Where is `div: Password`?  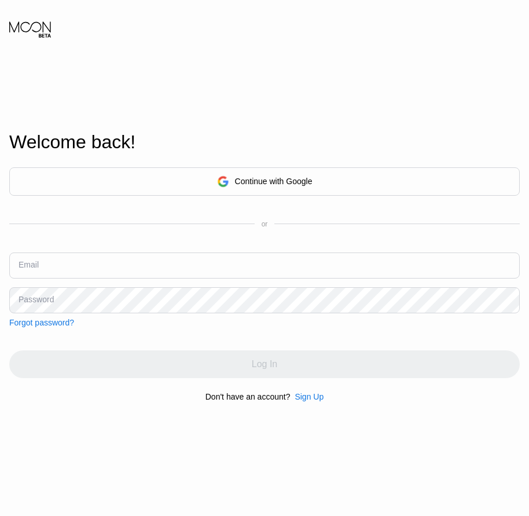
div: Password is located at coordinates (36, 299).